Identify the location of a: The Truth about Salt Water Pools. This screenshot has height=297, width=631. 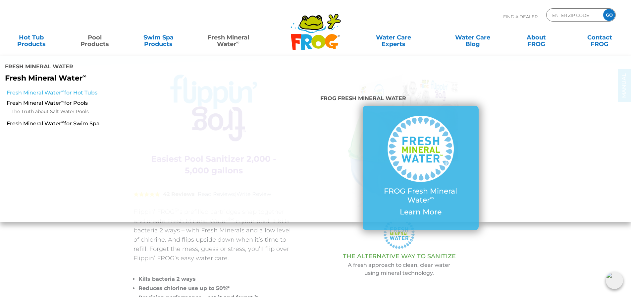
(111, 112).